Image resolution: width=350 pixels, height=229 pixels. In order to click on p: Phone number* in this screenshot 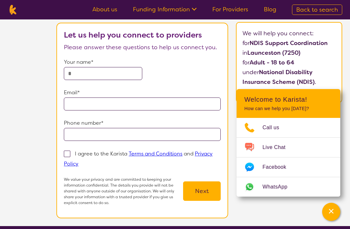, I will do `click(142, 123)`.